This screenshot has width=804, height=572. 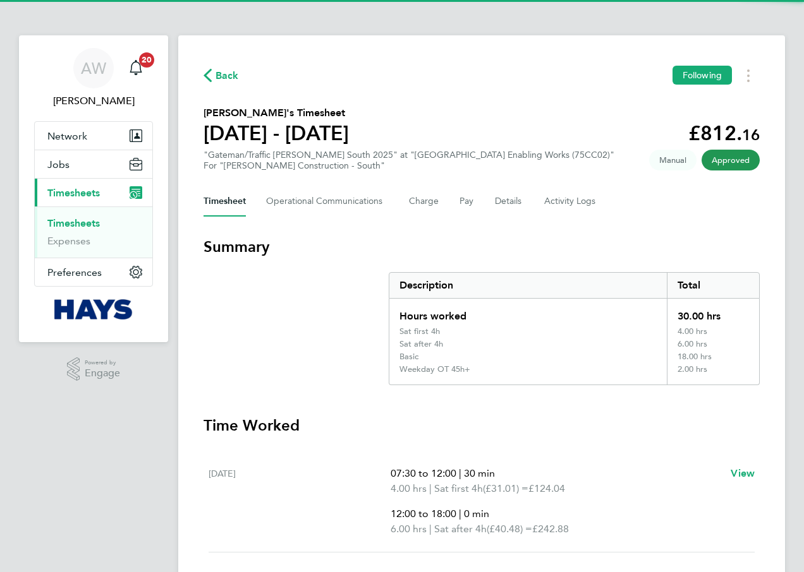 What do you see at coordinates (481, 247) in the screenshot?
I see `h3: Summary` at bounding box center [481, 247].